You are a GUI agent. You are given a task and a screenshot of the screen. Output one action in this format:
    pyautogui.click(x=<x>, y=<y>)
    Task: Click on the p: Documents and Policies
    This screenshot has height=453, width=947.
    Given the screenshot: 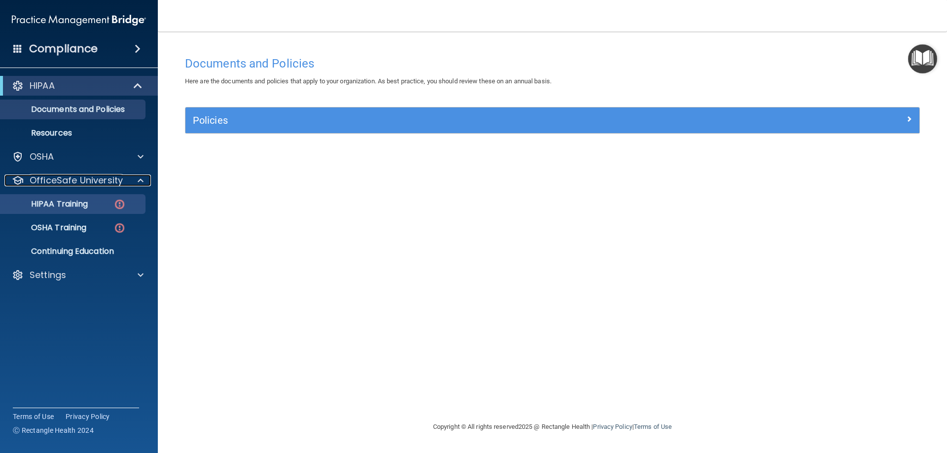 What is the action you would take?
    pyautogui.click(x=73, y=109)
    